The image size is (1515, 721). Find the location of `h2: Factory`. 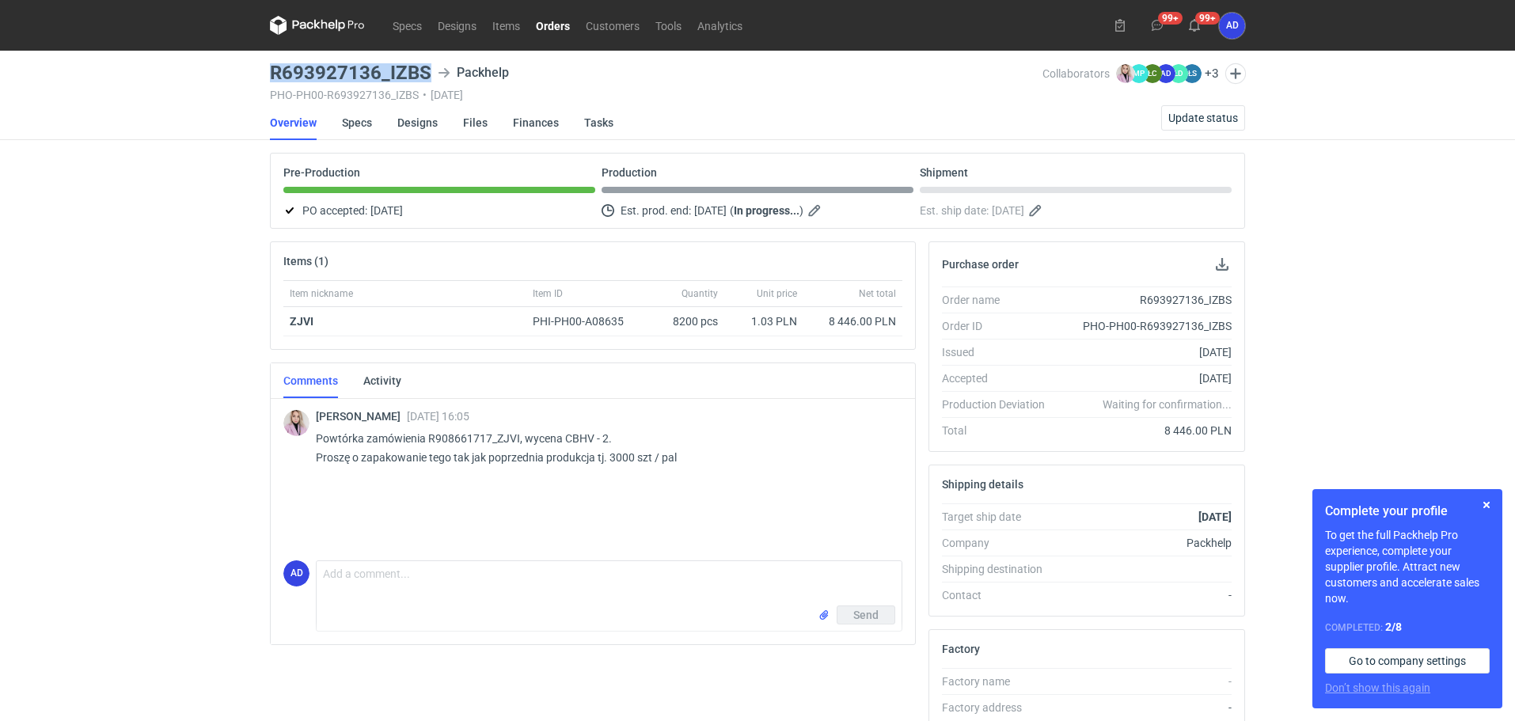

h2: Factory is located at coordinates (961, 649).